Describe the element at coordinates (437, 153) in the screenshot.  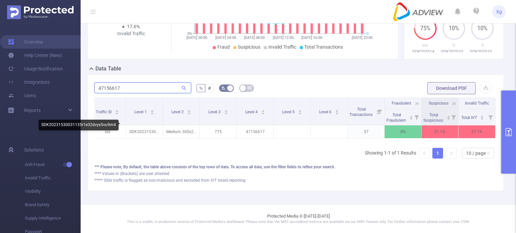
I see `li: 1` at that location.